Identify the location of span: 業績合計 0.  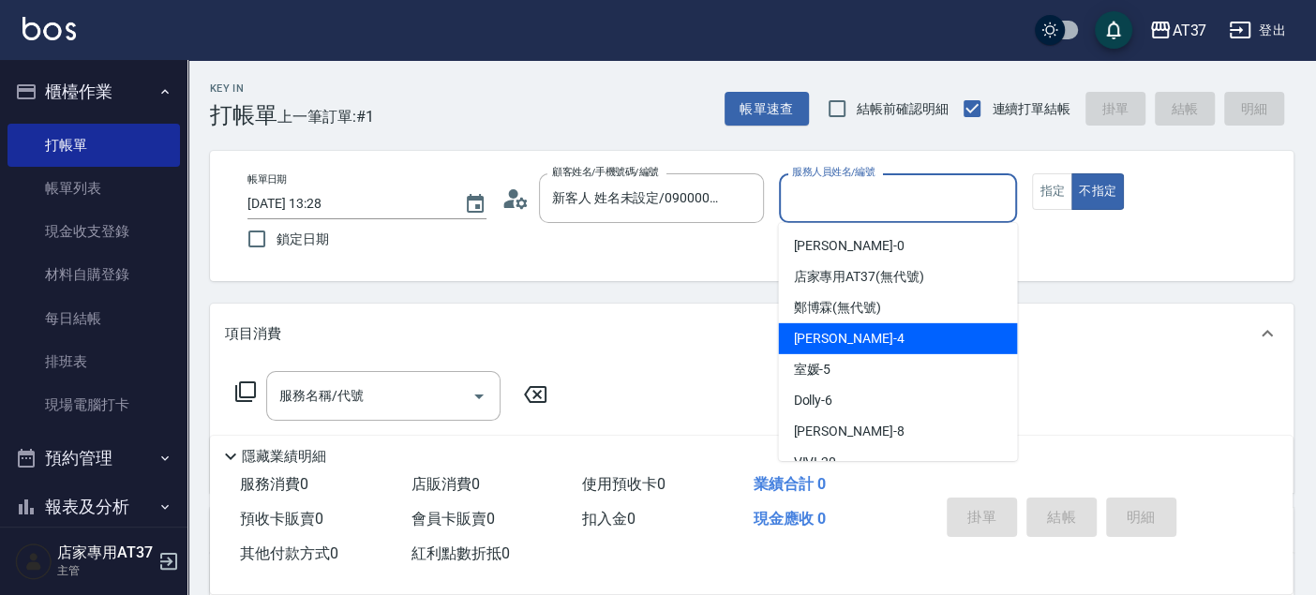
(789, 484).